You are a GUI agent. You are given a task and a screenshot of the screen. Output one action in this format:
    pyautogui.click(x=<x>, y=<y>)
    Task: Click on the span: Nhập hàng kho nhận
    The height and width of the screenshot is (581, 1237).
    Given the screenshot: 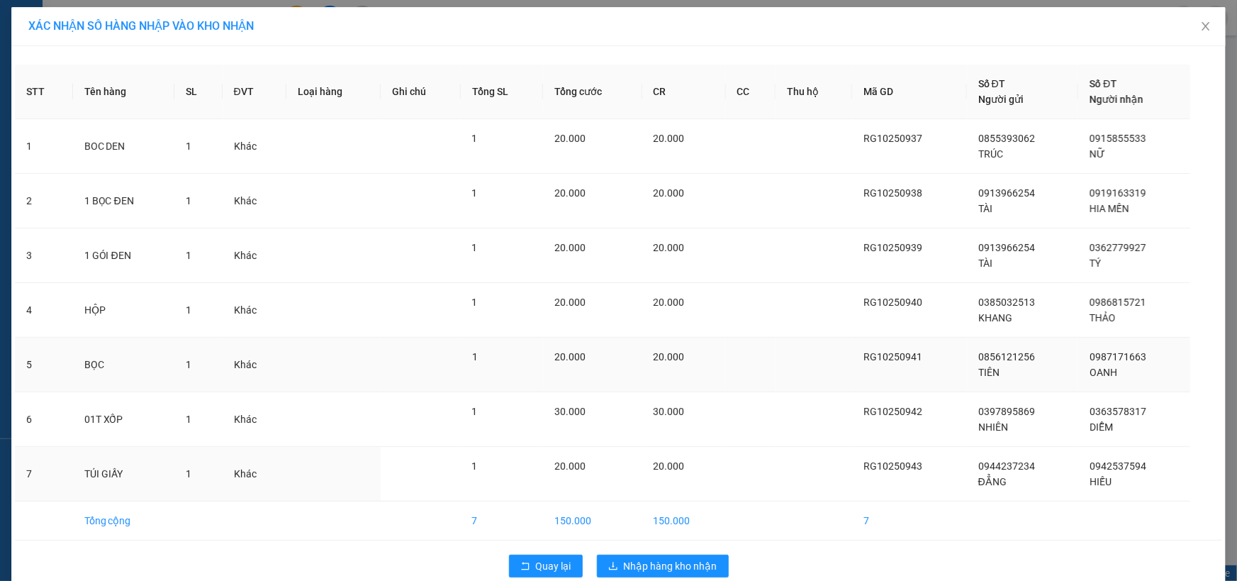 What is the action you would take?
    pyautogui.click(x=671, y=566)
    